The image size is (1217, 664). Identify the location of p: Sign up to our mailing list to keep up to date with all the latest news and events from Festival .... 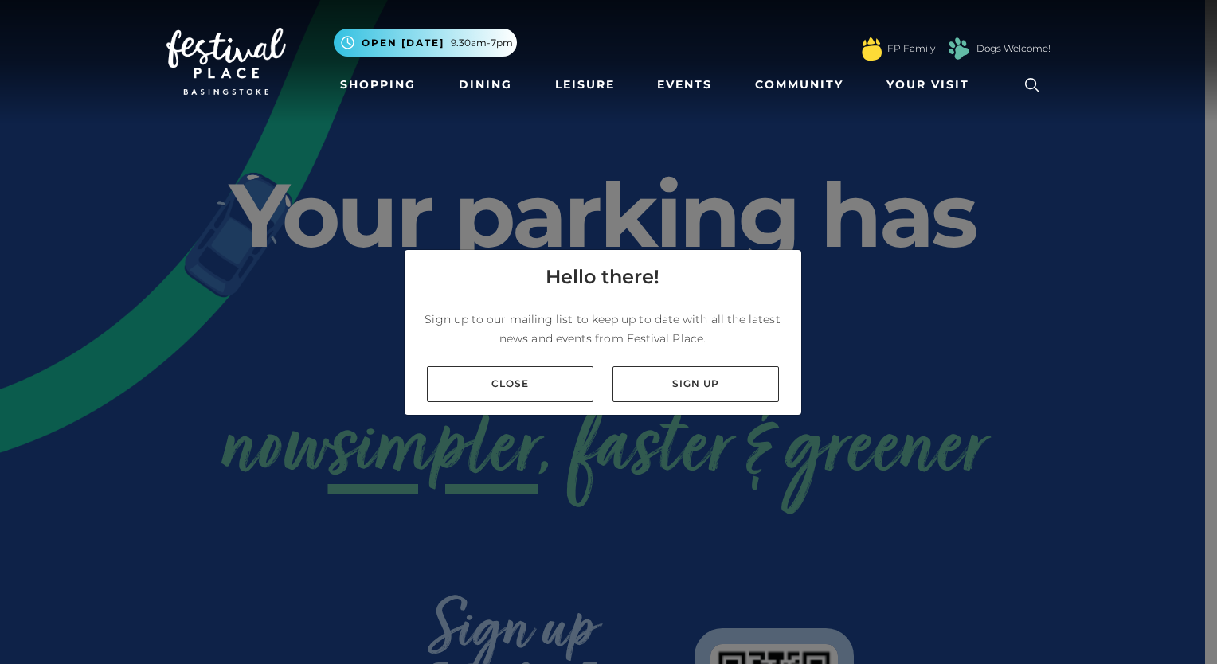
(603, 329).